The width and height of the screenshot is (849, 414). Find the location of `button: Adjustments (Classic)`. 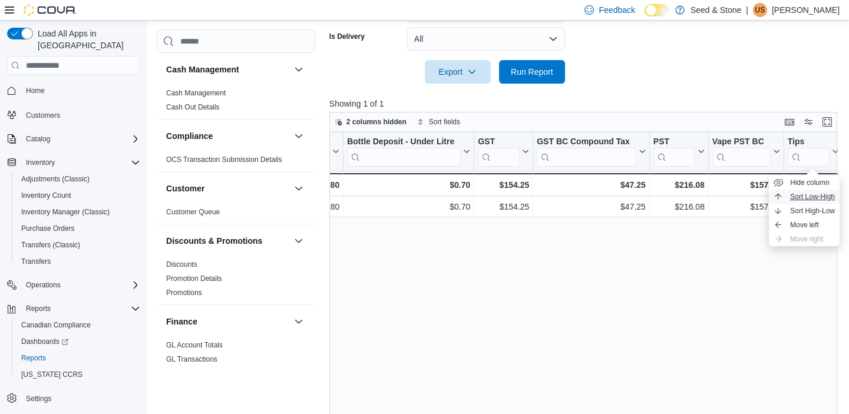

button: Adjustments (Classic) is located at coordinates (78, 179).